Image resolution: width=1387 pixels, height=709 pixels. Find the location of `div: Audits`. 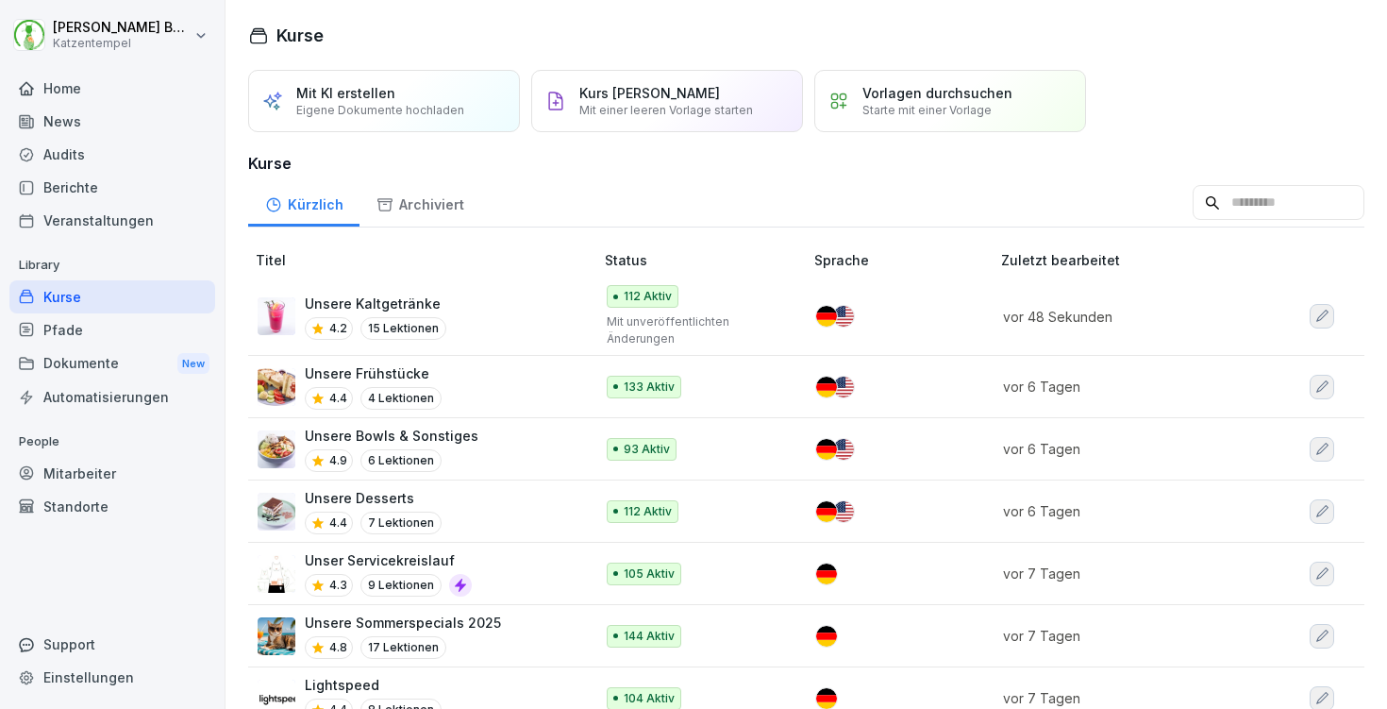

div: Audits is located at coordinates (112, 154).